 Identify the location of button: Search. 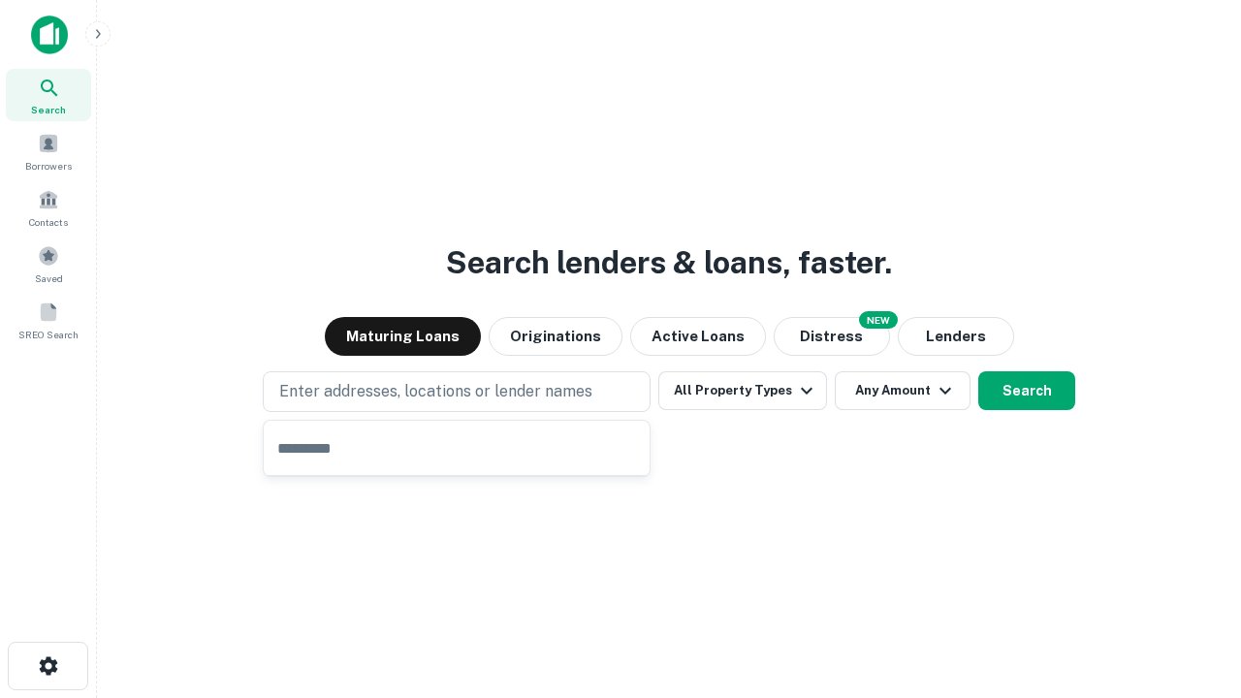
(1027, 391).